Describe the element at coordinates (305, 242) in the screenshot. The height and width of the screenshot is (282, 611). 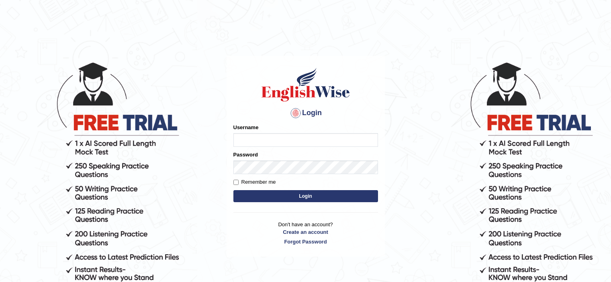
I see `a: Forgot Password` at that location.